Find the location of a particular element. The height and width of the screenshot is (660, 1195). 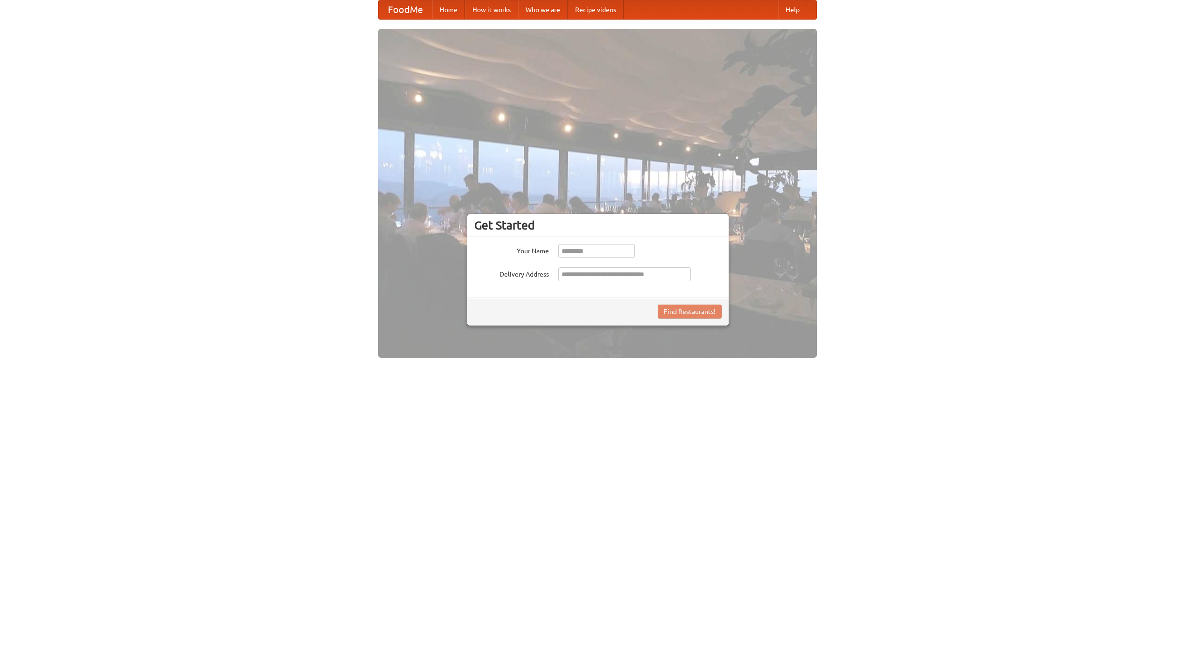

a: Who we are is located at coordinates (543, 10).